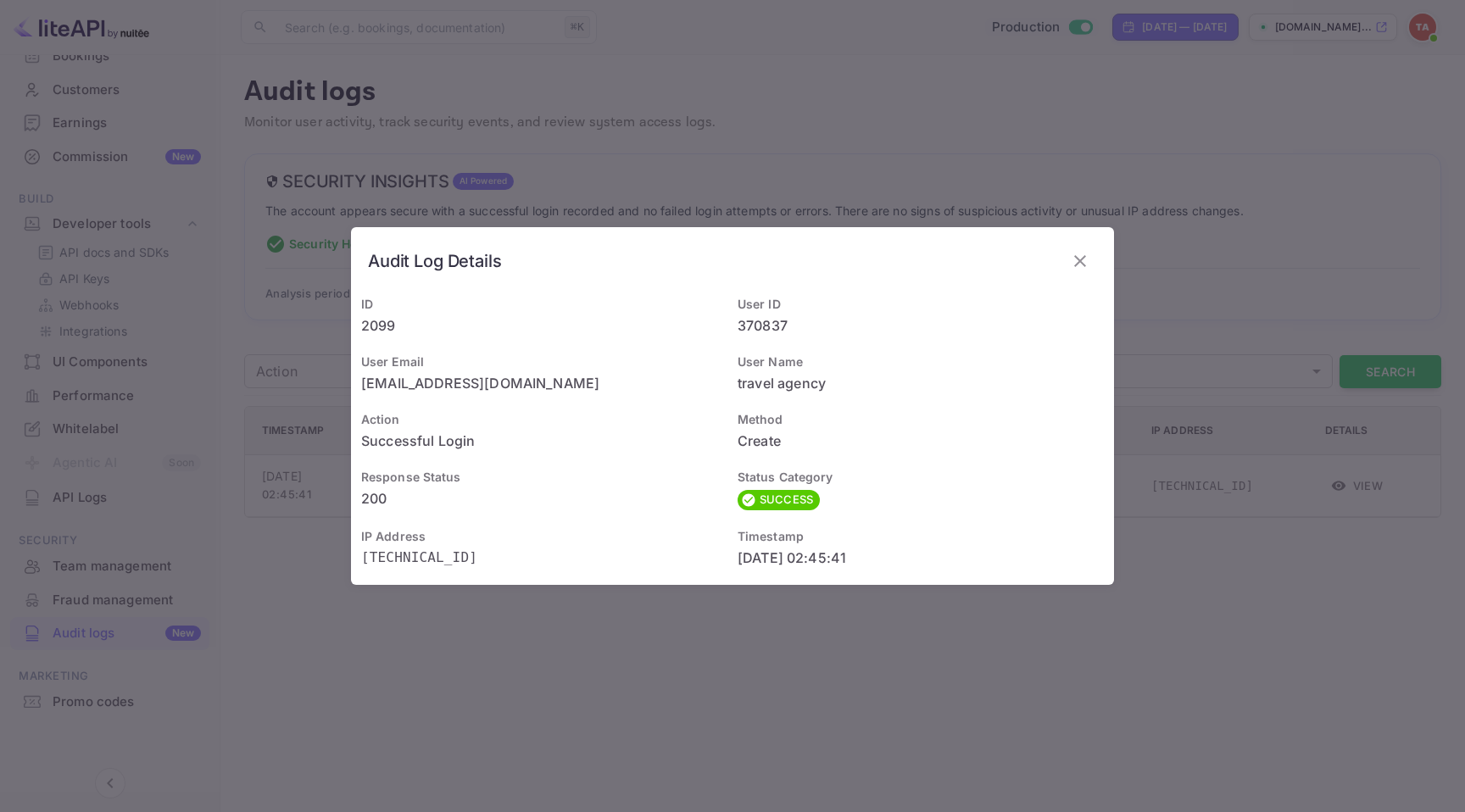 This screenshot has height=812, width=1465. What do you see at coordinates (921, 325) in the screenshot?
I see `p: 370837` at bounding box center [921, 325].